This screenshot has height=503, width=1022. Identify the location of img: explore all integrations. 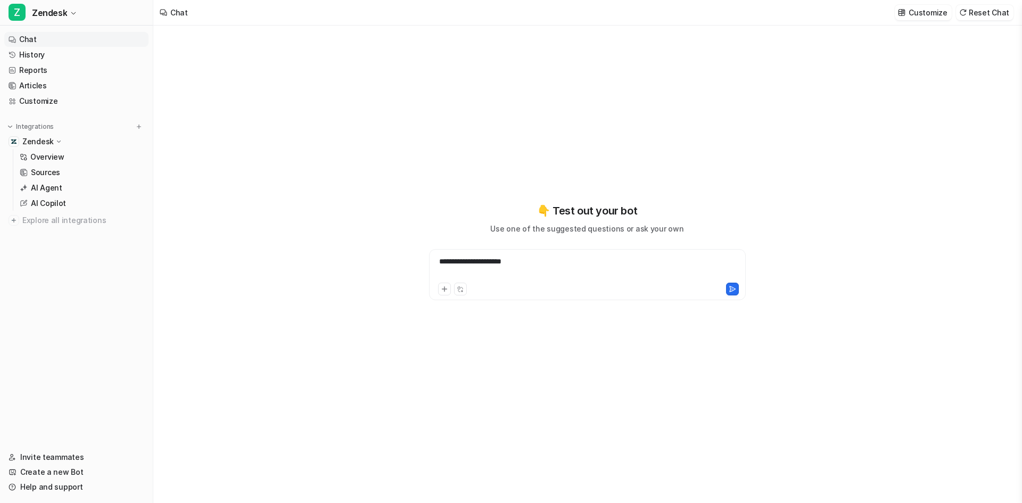
(14, 220).